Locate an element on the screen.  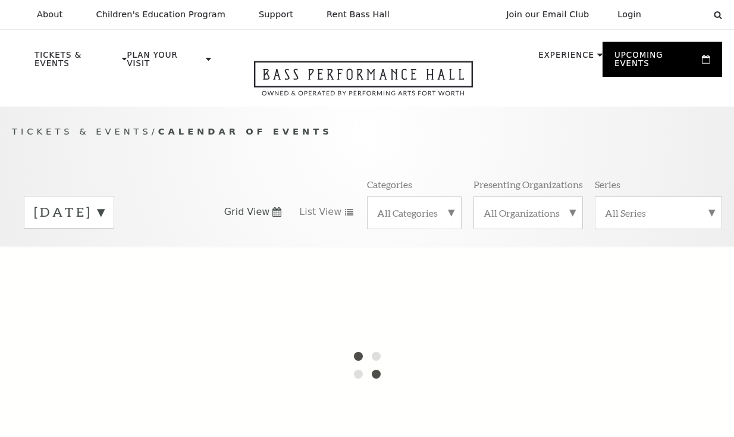
p: Support is located at coordinates (276, 14).